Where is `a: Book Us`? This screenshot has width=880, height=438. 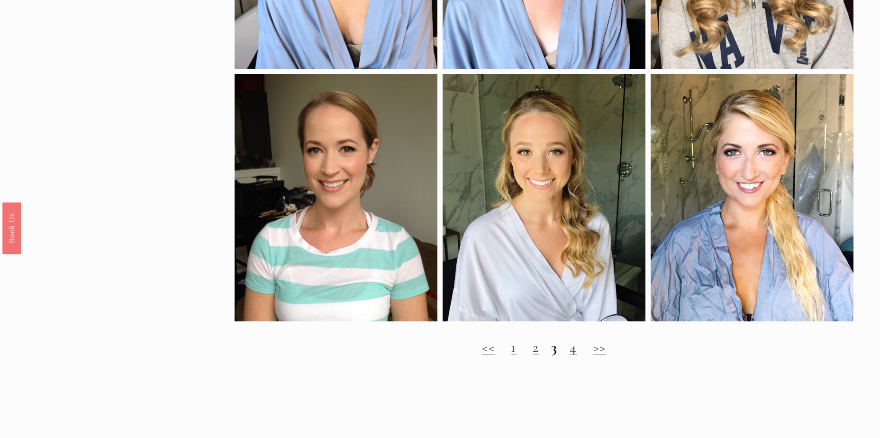
a: Book Us is located at coordinates (11, 228).